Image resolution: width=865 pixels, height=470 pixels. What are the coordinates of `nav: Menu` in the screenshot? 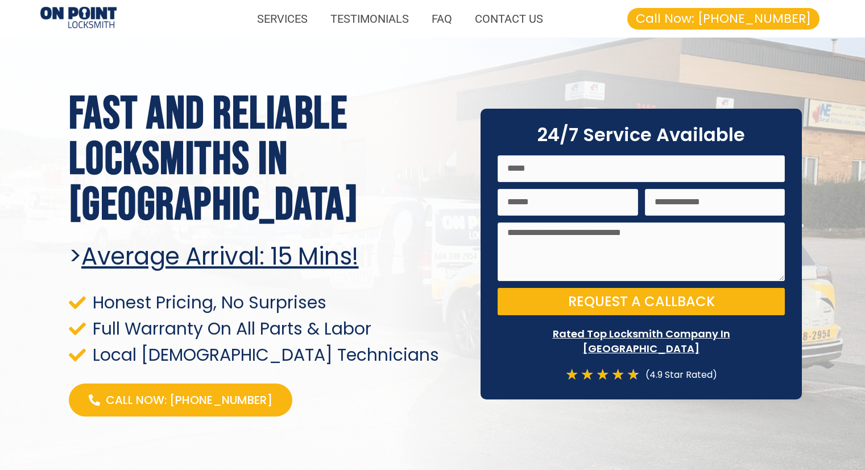 It's located at (341, 19).